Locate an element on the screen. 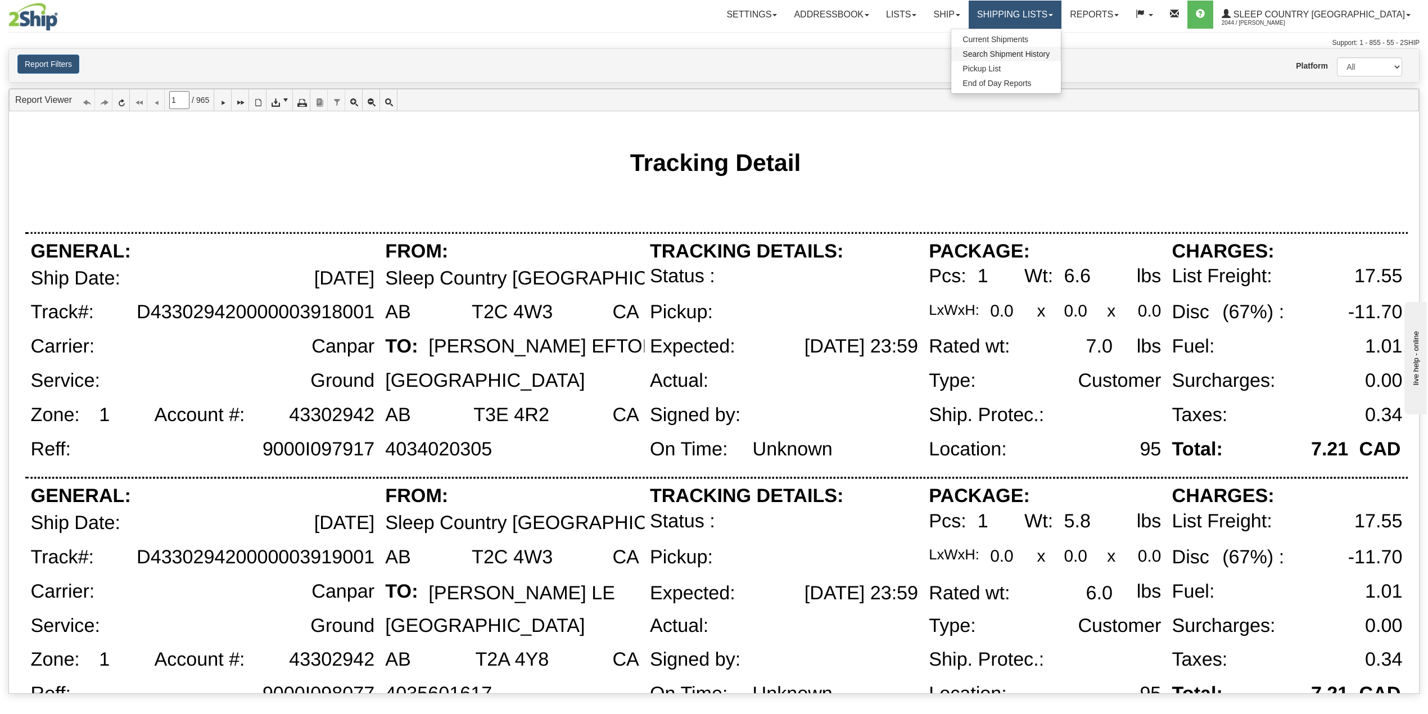 The width and height of the screenshot is (1428, 714). a: End of Day Reports is located at coordinates (1006, 83).